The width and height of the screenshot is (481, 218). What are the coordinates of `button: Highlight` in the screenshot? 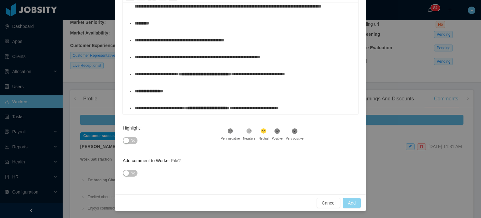 It's located at (130, 140).